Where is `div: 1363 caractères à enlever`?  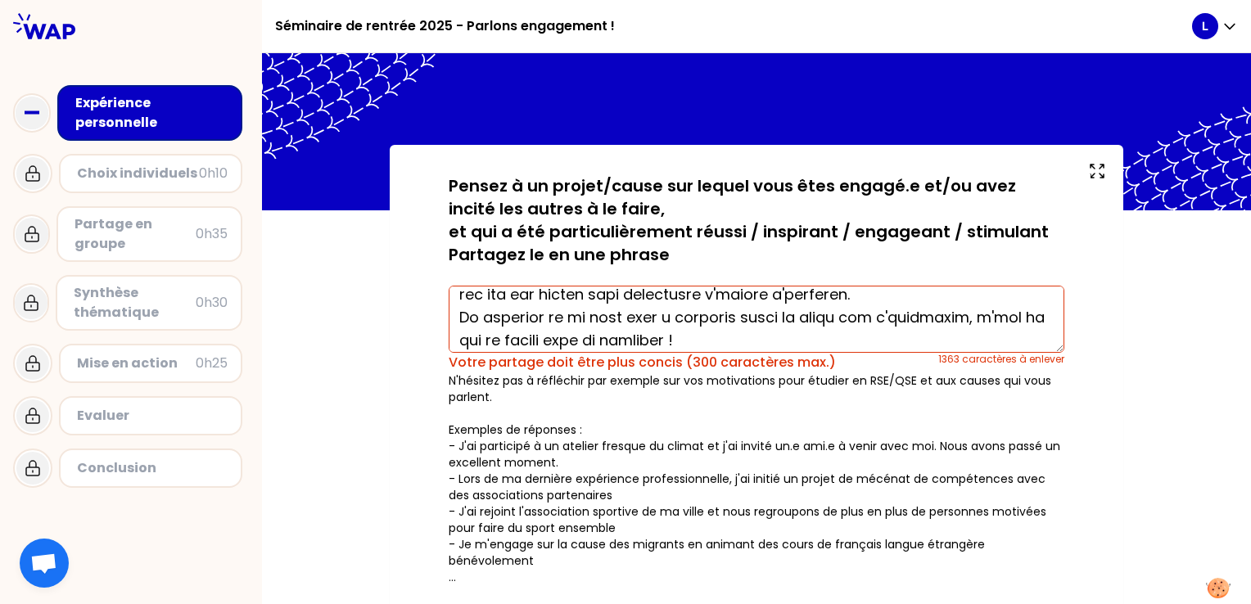 div: 1363 caractères à enlever is located at coordinates (1002, 363).